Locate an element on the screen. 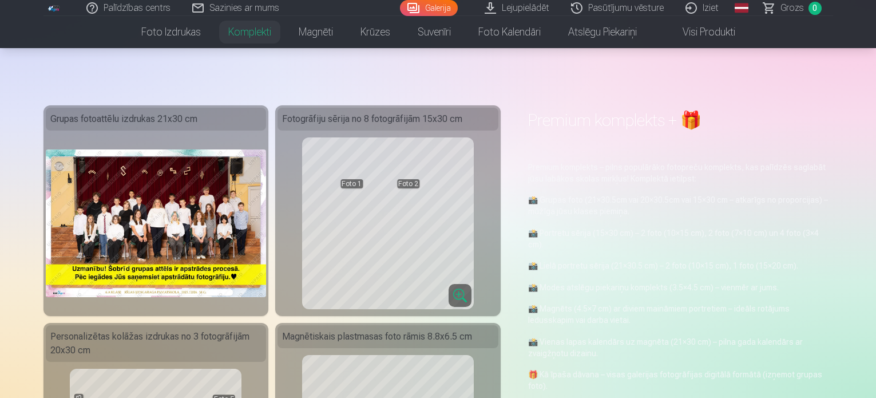 Image resolution: width=876 pixels, height=398 pixels. p: 📸 Vienas lapas kalendārs uz magnēta (21×30 cm) – pilna gada kalendārs ar zvaigžņotu dizainu. is located at coordinates (681, 347).